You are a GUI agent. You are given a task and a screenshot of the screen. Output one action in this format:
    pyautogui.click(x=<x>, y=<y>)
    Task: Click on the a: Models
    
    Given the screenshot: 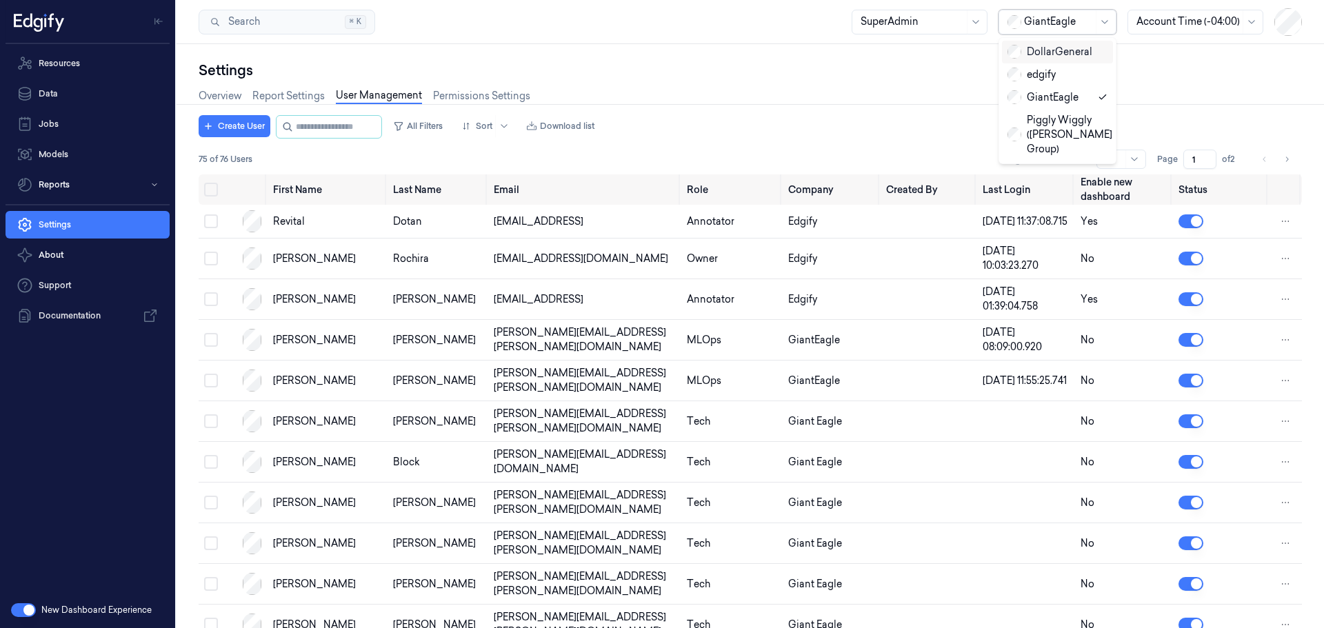 What is the action you would take?
    pyautogui.click(x=88, y=154)
    